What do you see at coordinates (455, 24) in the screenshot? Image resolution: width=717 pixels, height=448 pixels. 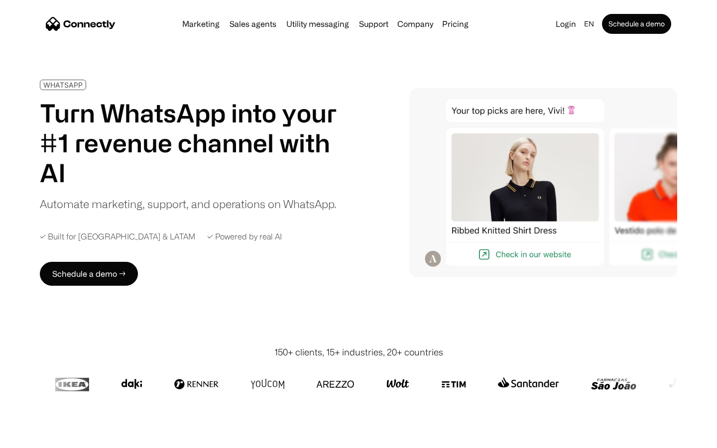 I see `a: Pricing` at bounding box center [455, 24].